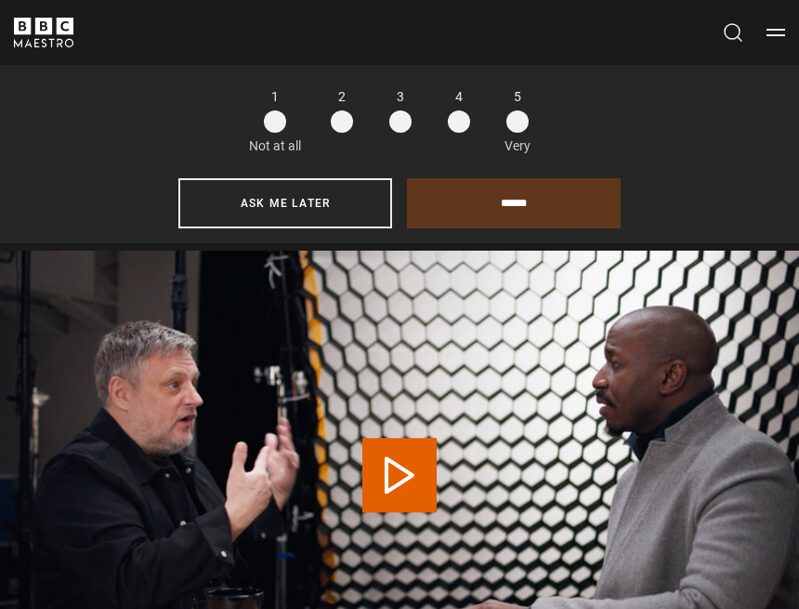  What do you see at coordinates (517, 97) in the screenshot?
I see `span: 5` at bounding box center [517, 97].